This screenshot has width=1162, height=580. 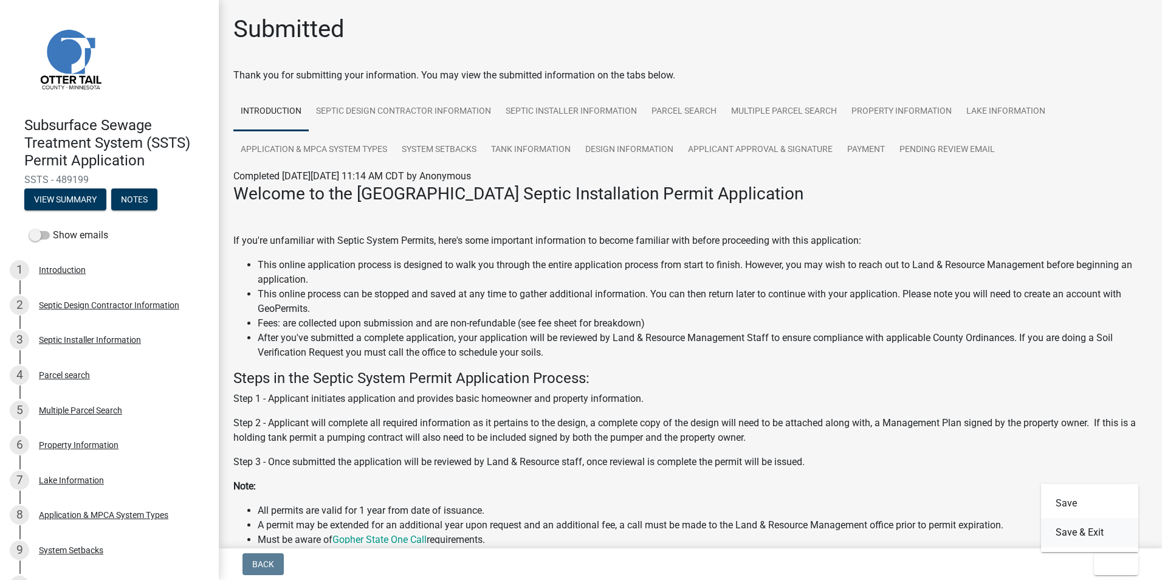 What do you see at coordinates (531, 150) in the screenshot?
I see `a: Tank Information` at bounding box center [531, 150].